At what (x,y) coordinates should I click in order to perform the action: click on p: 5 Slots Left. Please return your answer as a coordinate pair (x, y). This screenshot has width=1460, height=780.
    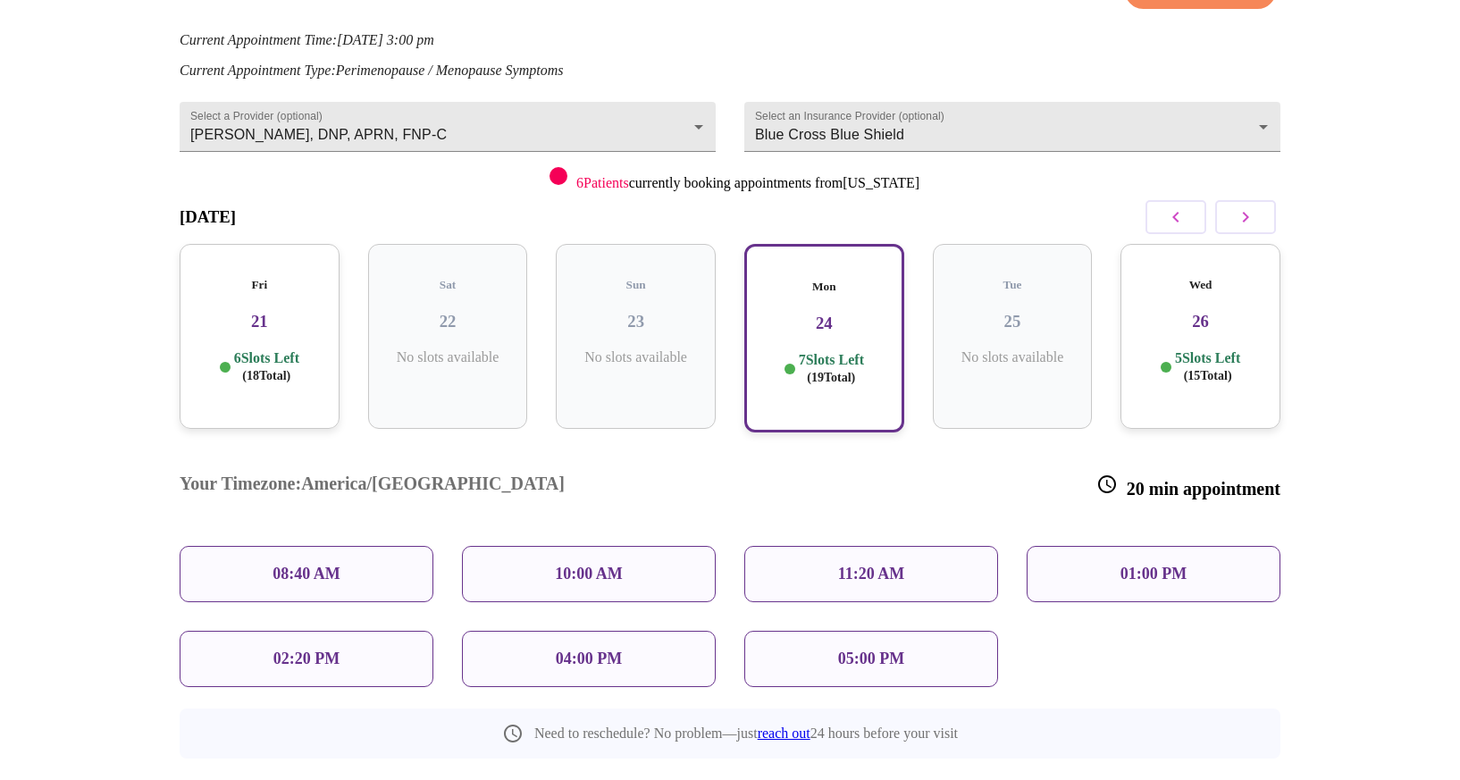
    Looking at the image, I should click on (1207, 366).